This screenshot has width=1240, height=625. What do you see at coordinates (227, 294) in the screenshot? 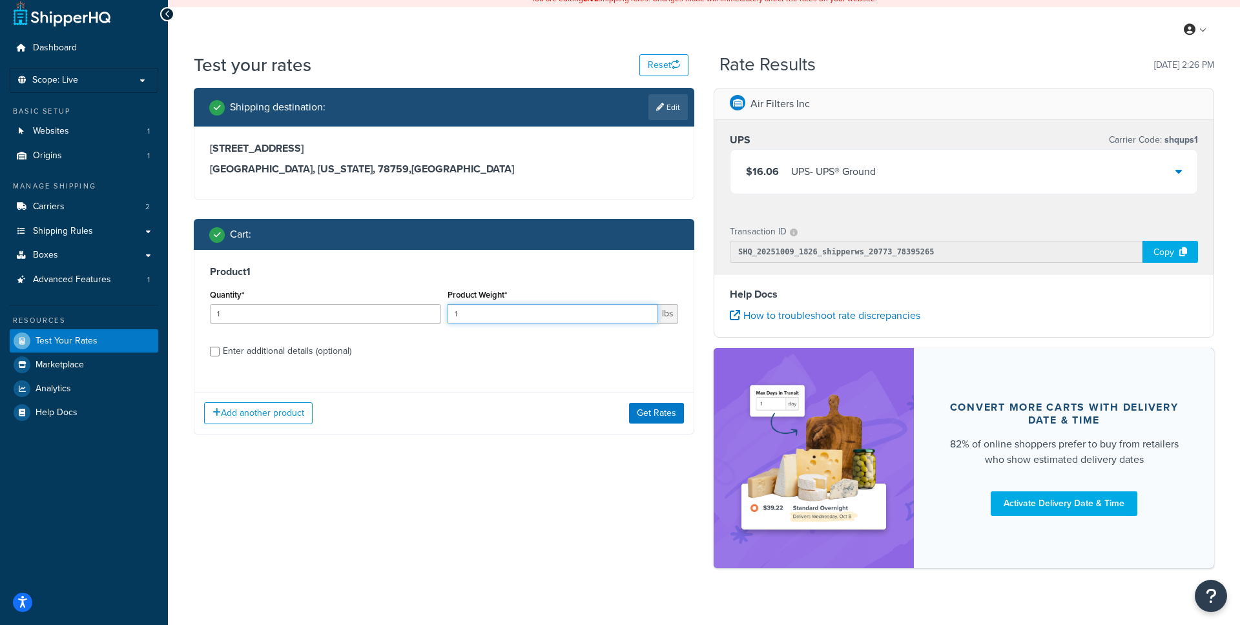
I see `label: Quantity*` at bounding box center [227, 294].